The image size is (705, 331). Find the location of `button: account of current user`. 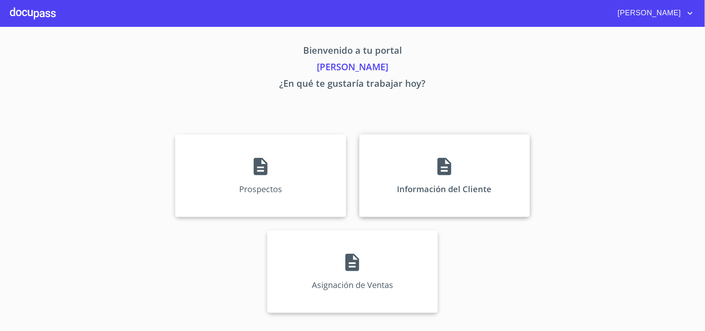

button: account of current user is located at coordinates (653, 13).